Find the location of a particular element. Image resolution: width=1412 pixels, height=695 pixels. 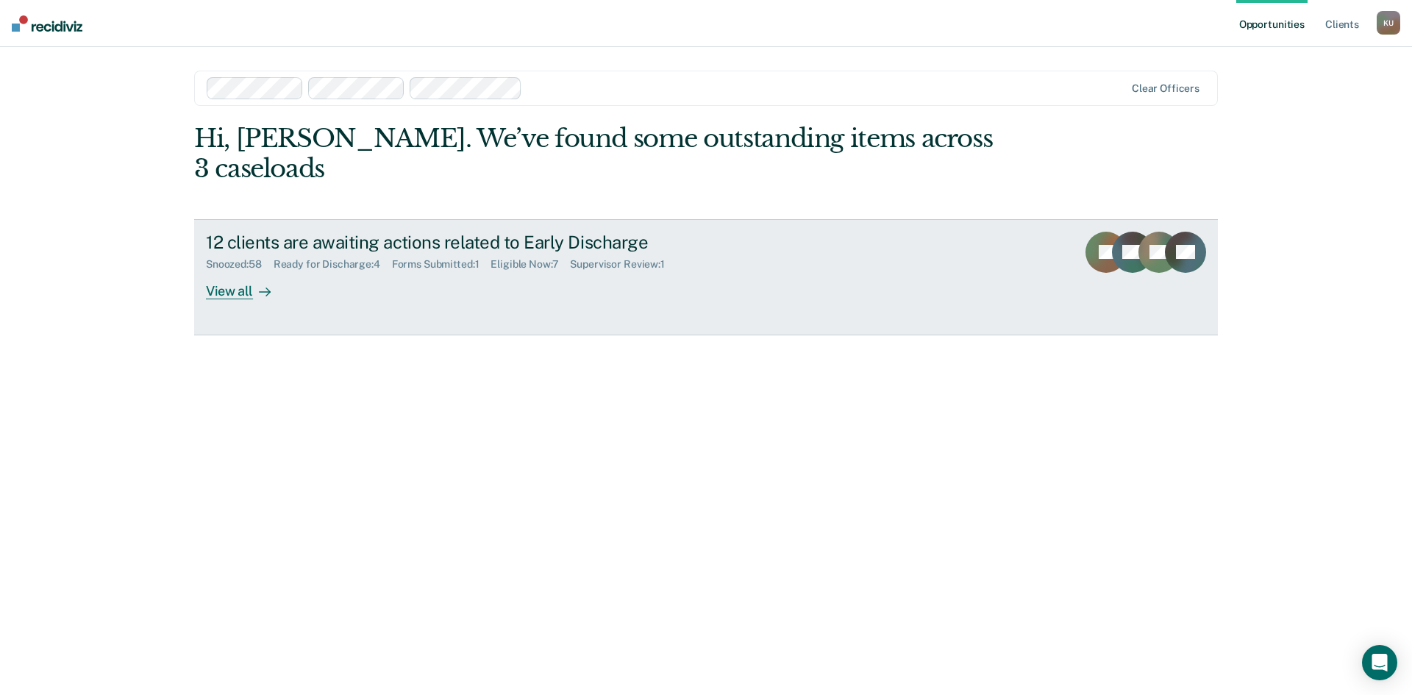

div: Snoozed : 58 is located at coordinates (240, 264).